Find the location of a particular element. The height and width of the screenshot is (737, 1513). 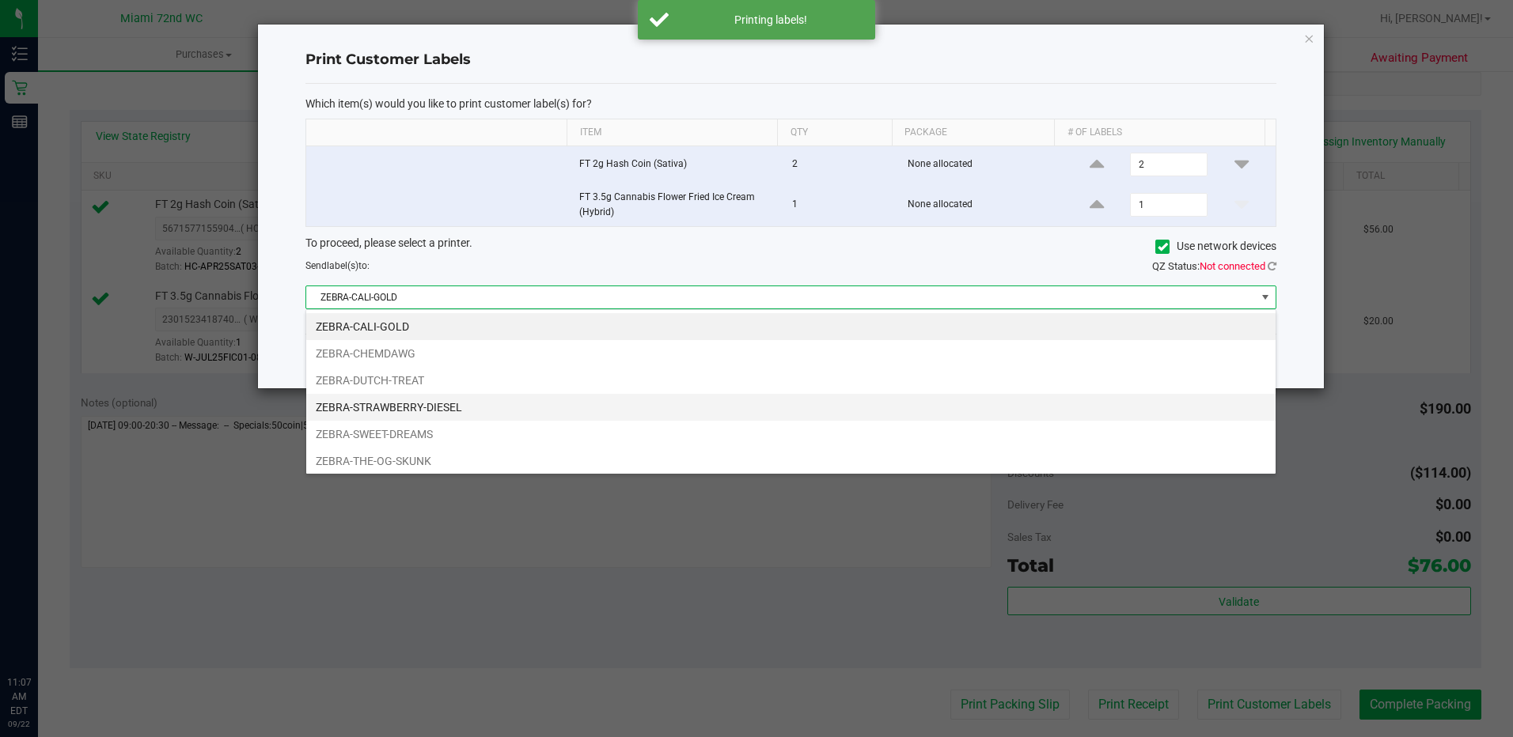

div: Printing labels! is located at coordinates (770, 20).